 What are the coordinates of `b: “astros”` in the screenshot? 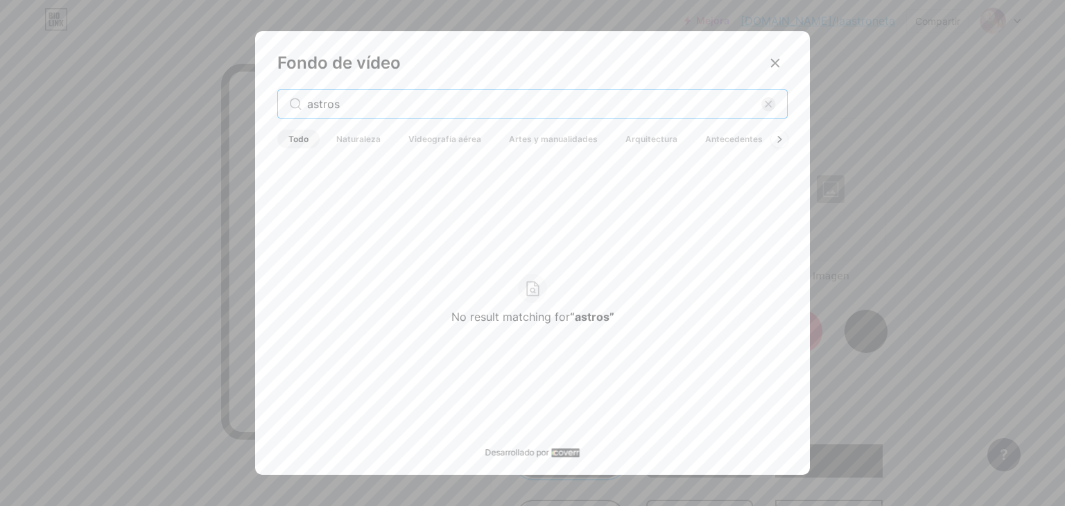 It's located at (592, 317).